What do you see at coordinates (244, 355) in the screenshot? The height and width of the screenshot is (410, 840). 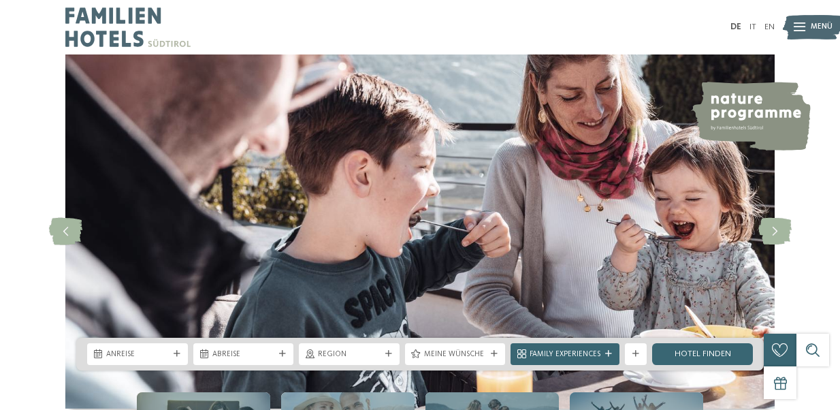 I see `span: Abreise` at bounding box center [244, 355].